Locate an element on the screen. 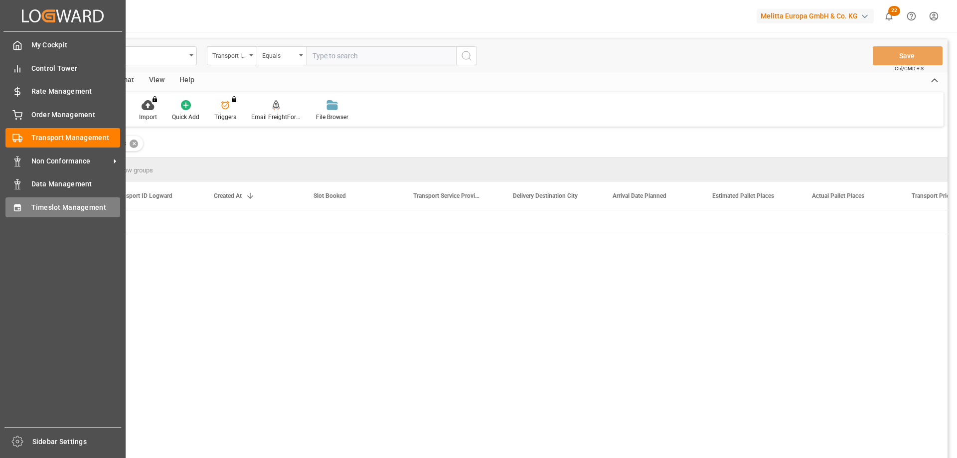 Image resolution: width=957 pixels, height=458 pixels. span: 22 is located at coordinates (894, 11).